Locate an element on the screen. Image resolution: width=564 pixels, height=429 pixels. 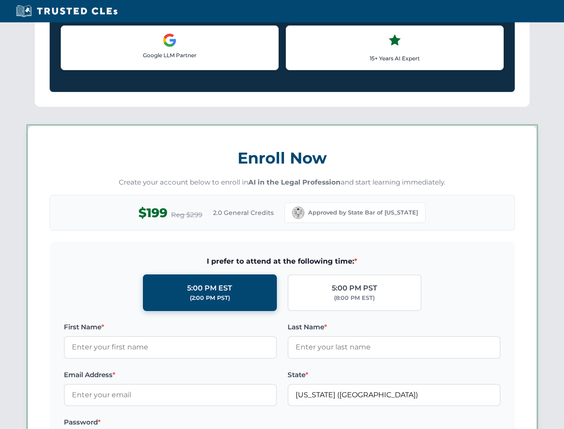
span: 2.0 General Credits is located at coordinates (244, 213).